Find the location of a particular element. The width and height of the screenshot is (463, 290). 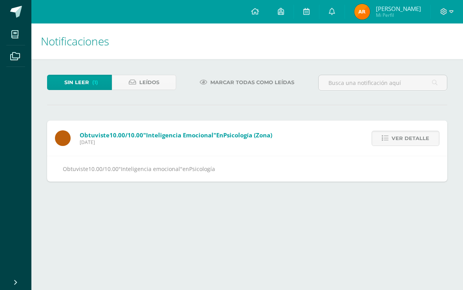

img: a1875aa98dff758ad0cfad5761edd9d8.png is located at coordinates (362, 12).